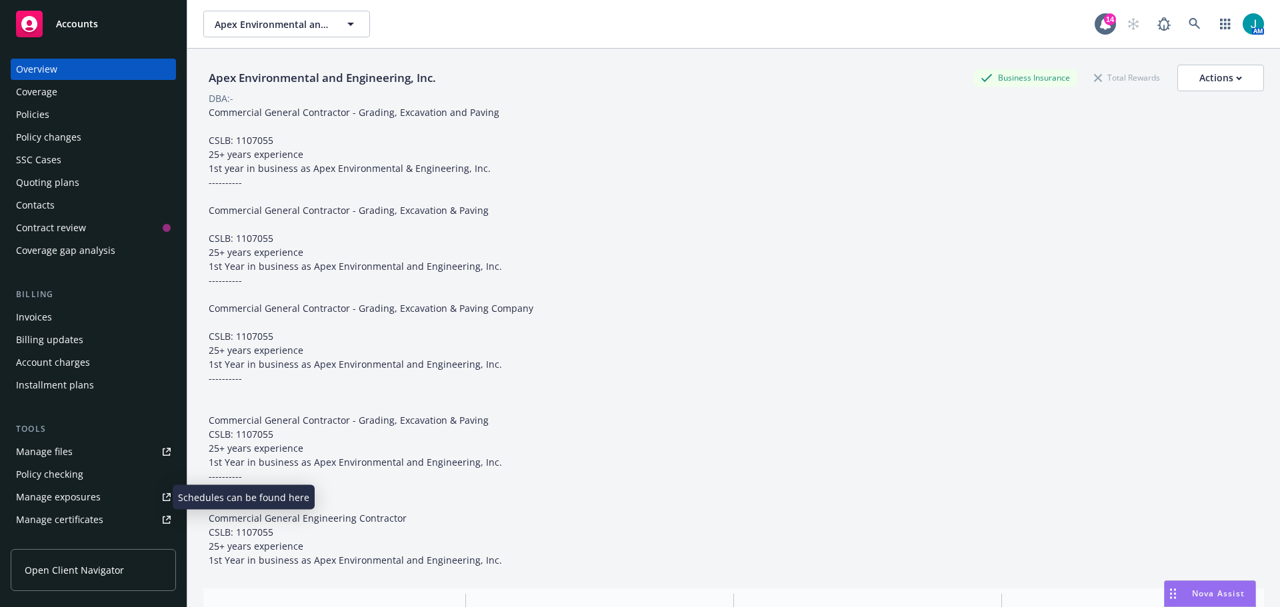 This screenshot has height=607, width=1280. Describe the element at coordinates (74, 570) in the screenshot. I see `span: Open Client Navigator` at that location.